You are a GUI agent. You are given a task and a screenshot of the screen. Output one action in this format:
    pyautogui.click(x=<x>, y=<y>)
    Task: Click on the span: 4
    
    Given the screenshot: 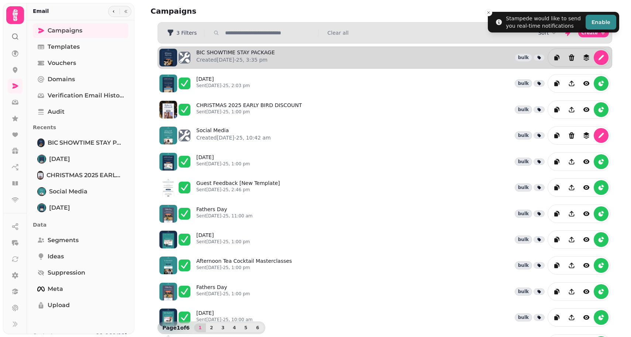 What is the action you would take?
    pyautogui.click(x=234, y=327)
    